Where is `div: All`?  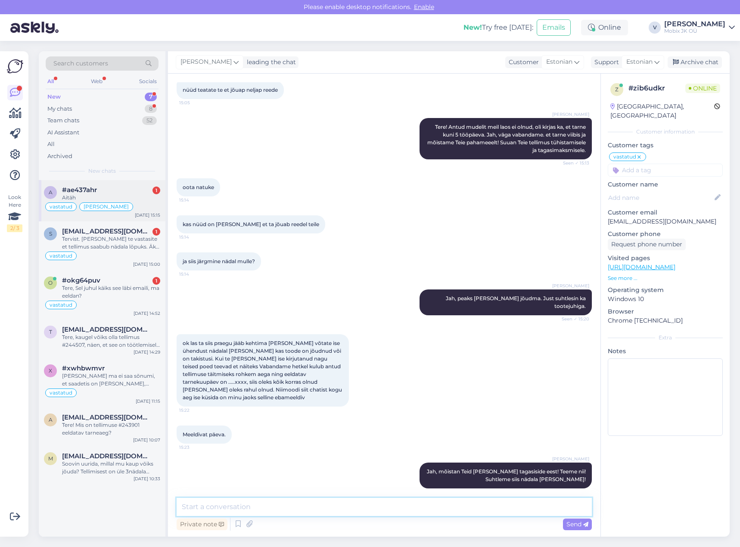 div: All is located at coordinates (50, 81).